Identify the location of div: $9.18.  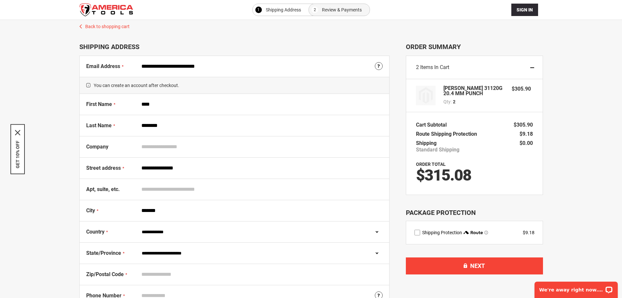
(529, 232).